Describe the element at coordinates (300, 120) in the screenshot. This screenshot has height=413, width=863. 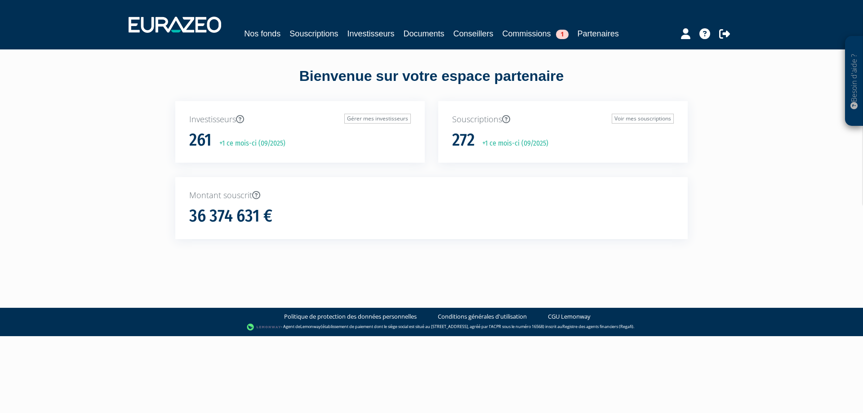
I see `p: Investisseurs` at that location.